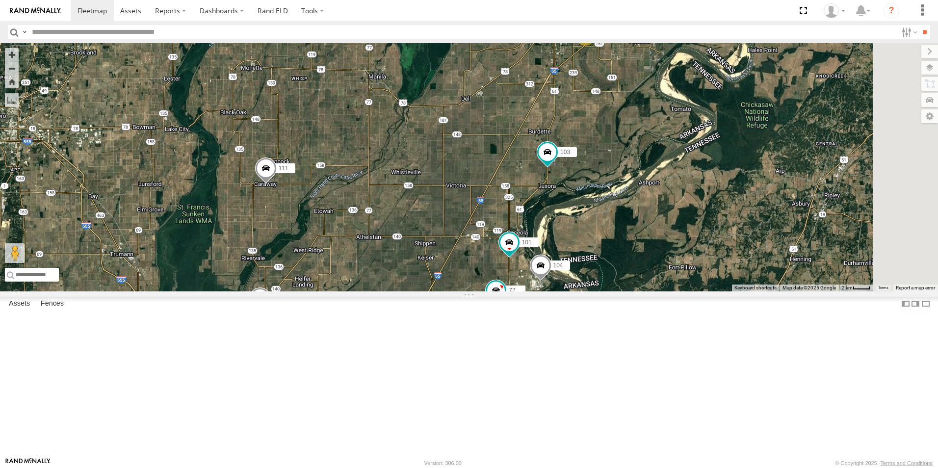 This screenshot has width=938, height=468. What do you see at coordinates (907, 463) in the screenshot?
I see `a: Terms and Conditions` at bounding box center [907, 463].